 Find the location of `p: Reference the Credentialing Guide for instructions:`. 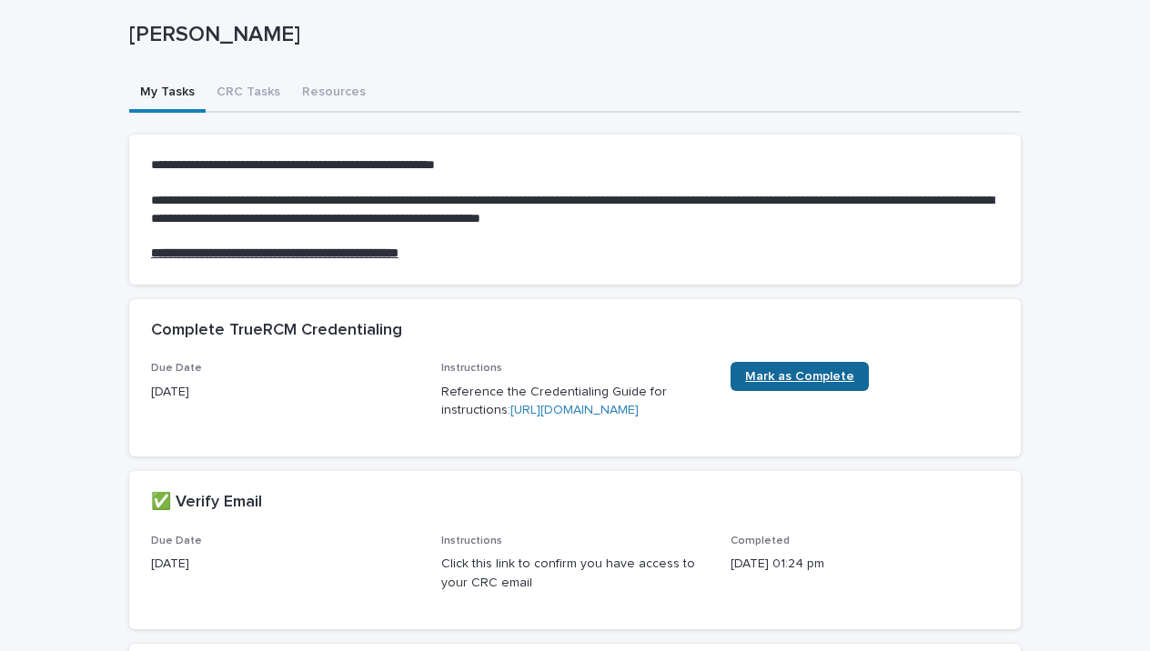

p: Reference the Credentialing Guide for instructions: is located at coordinates (575, 402).